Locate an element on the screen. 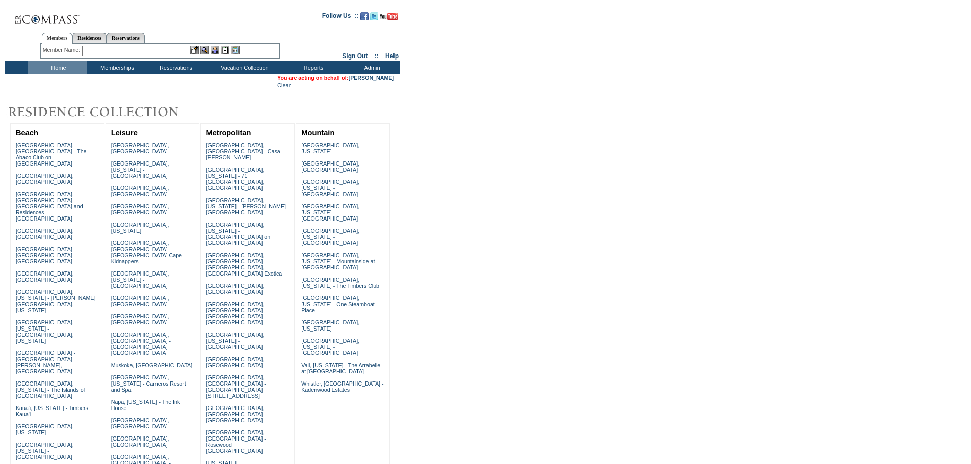 The height and width of the screenshot is (464, 971). img: Impersonate is located at coordinates (215, 50).